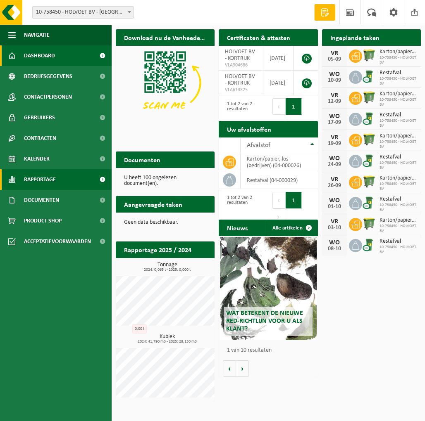 This screenshot has height=421, width=425. Describe the element at coordinates (165, 223) in the screenshot. I see `p: Geen data beschikbaar.` at that location.